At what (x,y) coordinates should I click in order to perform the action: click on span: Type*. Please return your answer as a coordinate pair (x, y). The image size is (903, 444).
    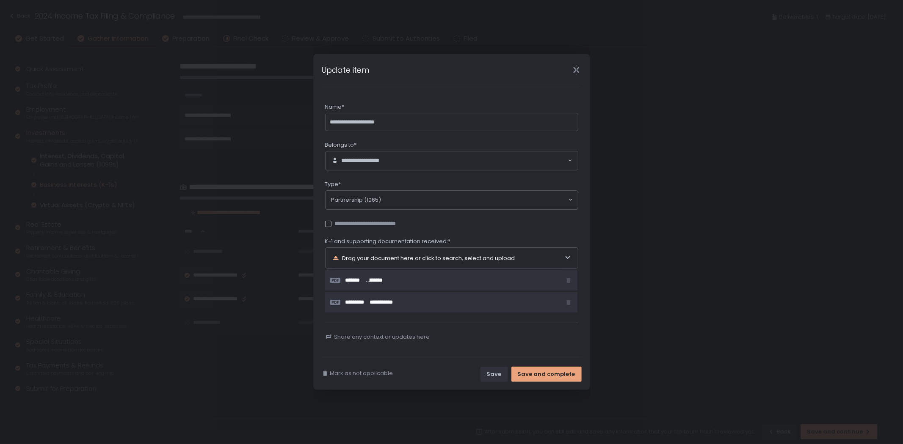
    Looking at the image, I should click on (333, 185).